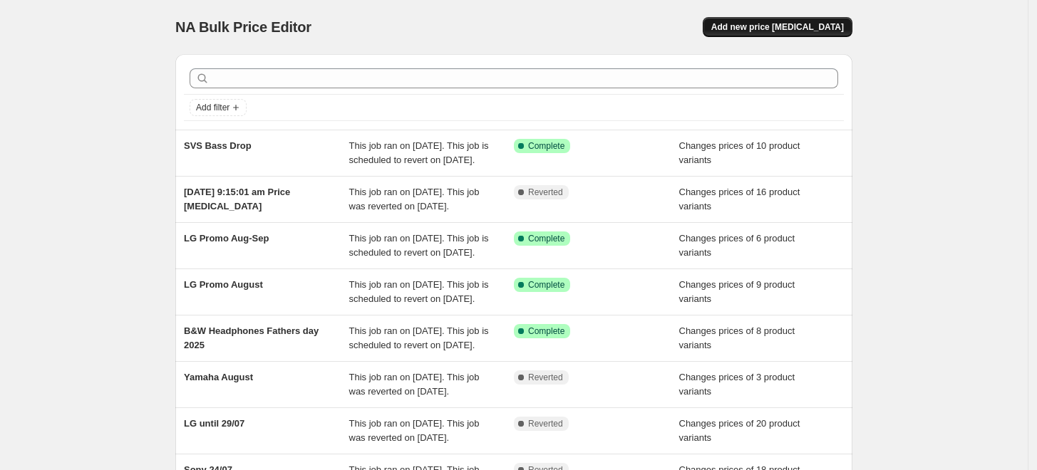 This screenshot has width=1037, height=470. Describe the element at coordinates (737, 245) in the screenshot. I see `span: Changes prices of 6 product variants` at that location.